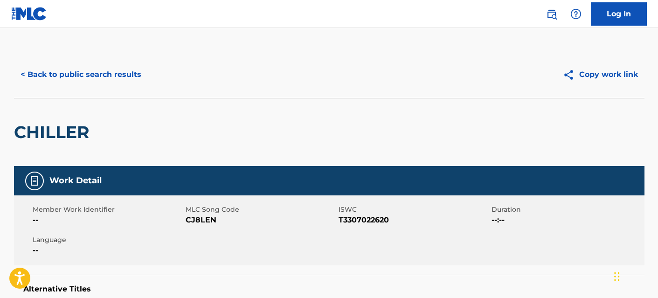 The width and height of the screenshot is (658, 298). I want to click on div: Drag, so click(617, 276).